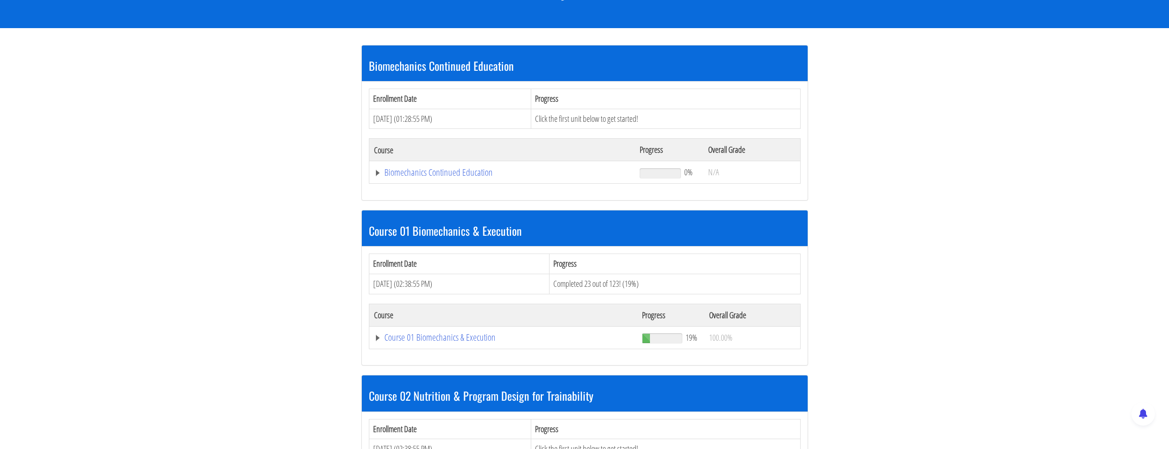 The height and width of the screenshot is (449, 1169). Describe the element at coordinates (752, 173) in the screenshot. I see `td: N/A` at that location.